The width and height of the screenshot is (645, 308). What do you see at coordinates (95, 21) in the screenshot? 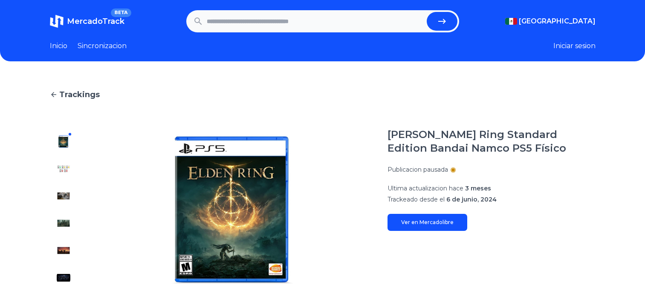
I see `span: MercadoTrack` at bounding box center [95, 21].